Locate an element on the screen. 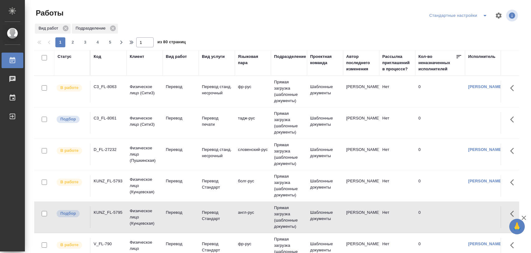  div: C3_FL-8063 is located at coordinates (109, 87).